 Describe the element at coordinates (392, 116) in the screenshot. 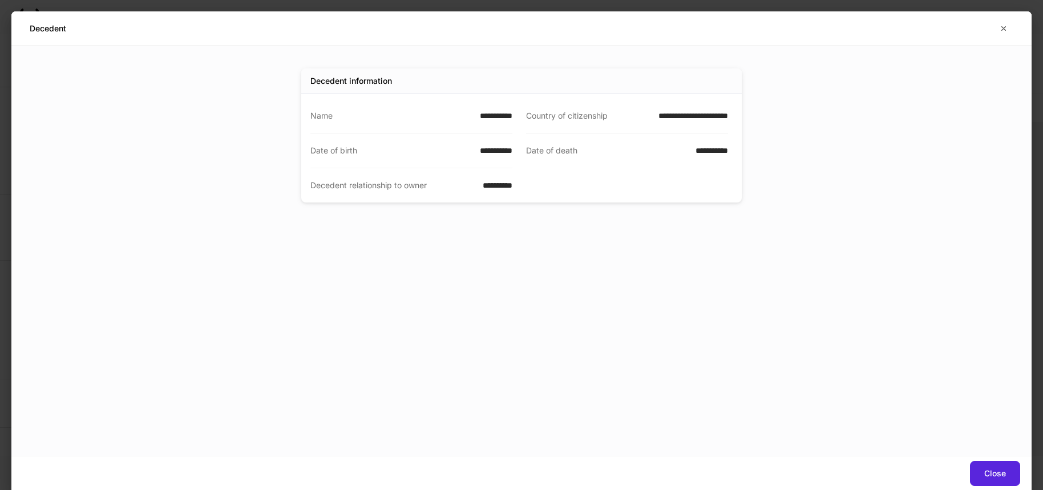

I see `div: Name` at that location.